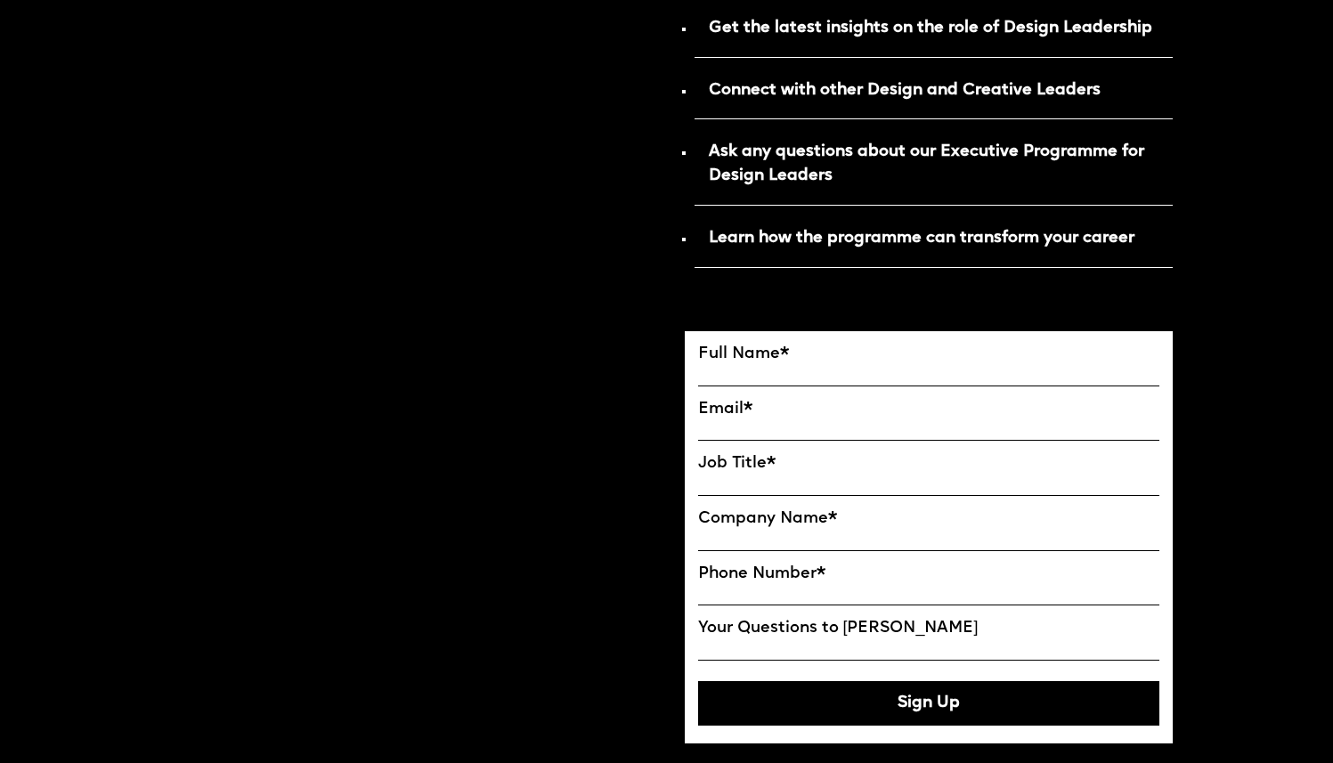 The image size is (1333, 763). What do you see at coordinates (928, 464) in the screenshot?
I see `label: Job Title` at bounding box center [928, 464].